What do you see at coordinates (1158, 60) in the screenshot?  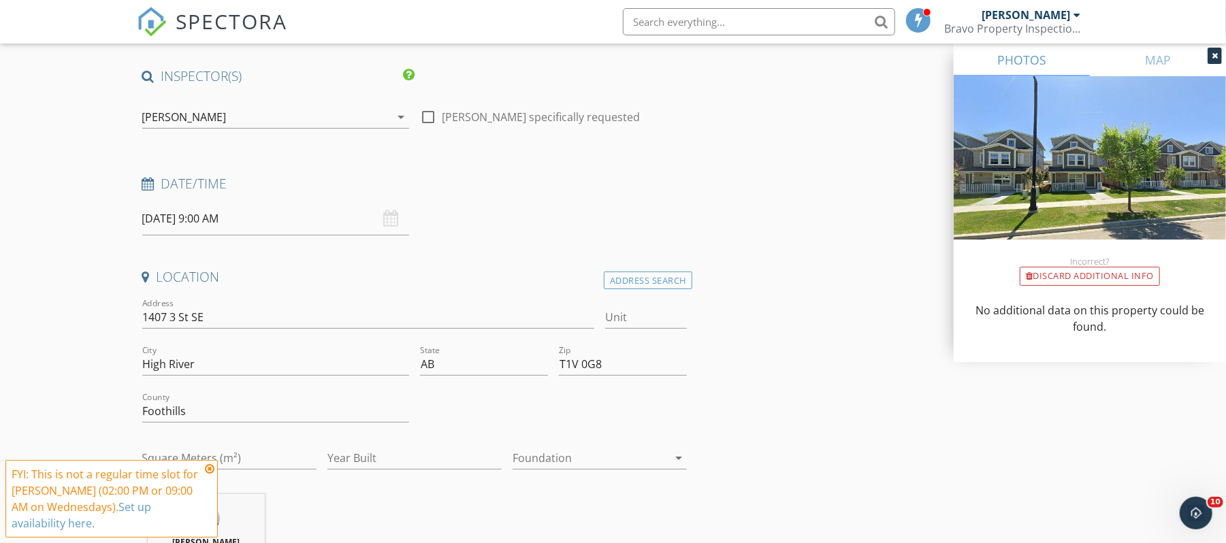 I see `a: MAP` at bounding box center [1158, 60].